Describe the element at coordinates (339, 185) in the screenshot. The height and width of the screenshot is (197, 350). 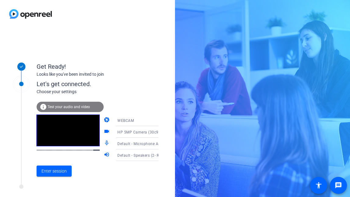
I see `mat-icon: message` at that location.